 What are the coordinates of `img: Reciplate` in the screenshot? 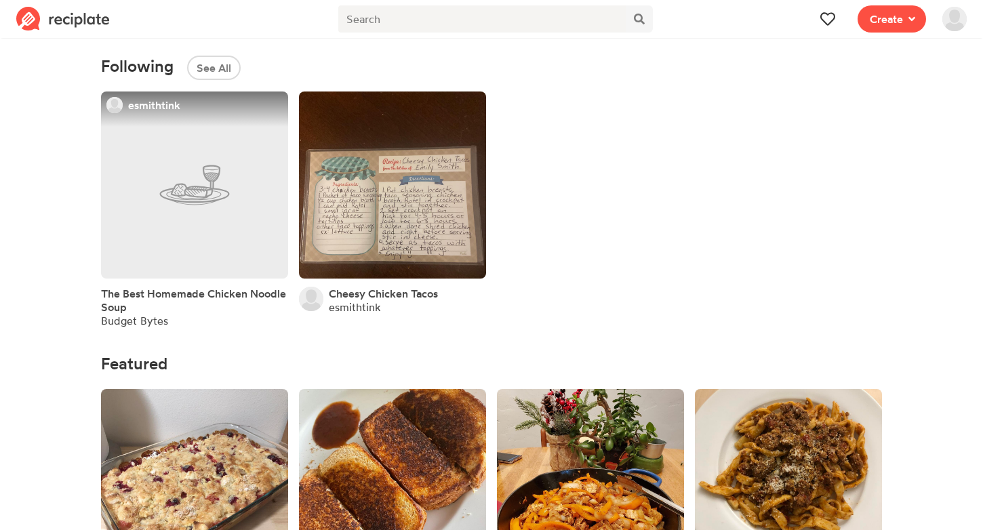 It's located at (63, 19).